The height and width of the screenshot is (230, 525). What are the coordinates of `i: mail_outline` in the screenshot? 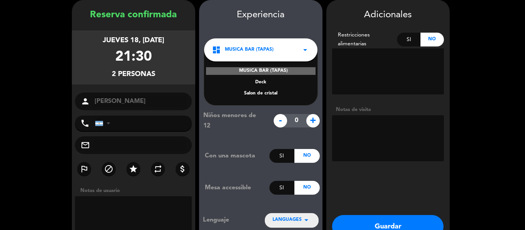 It's located at (85, 145).